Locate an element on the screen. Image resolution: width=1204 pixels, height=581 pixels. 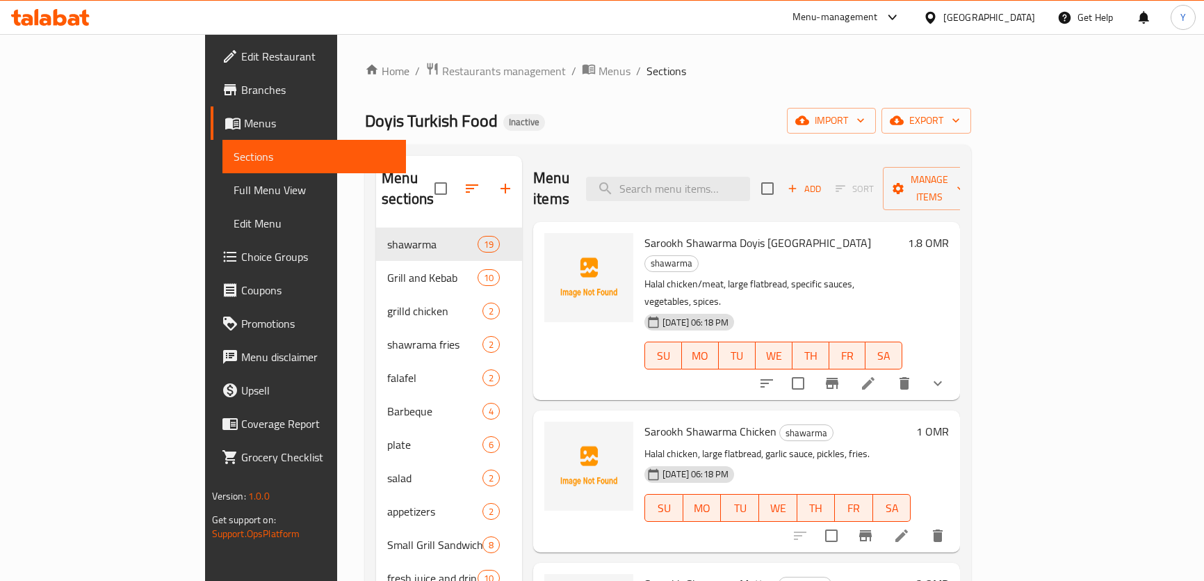
span: Edit Restaurant is located at coordinates (318, 56).